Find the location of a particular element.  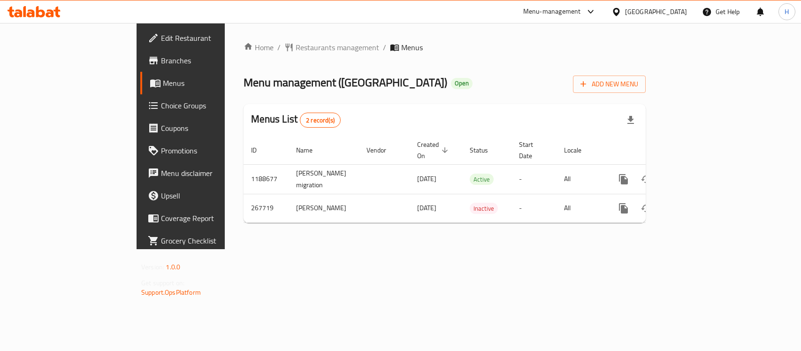

span: Open is located at coordinates (462, 83).